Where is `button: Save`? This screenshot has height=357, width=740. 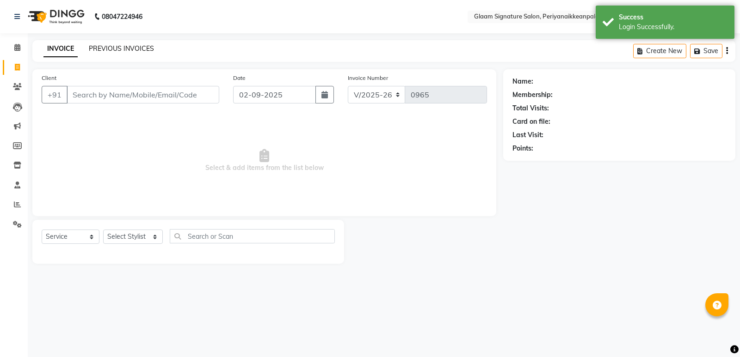
button: Save is located at coordinates (706, 51).